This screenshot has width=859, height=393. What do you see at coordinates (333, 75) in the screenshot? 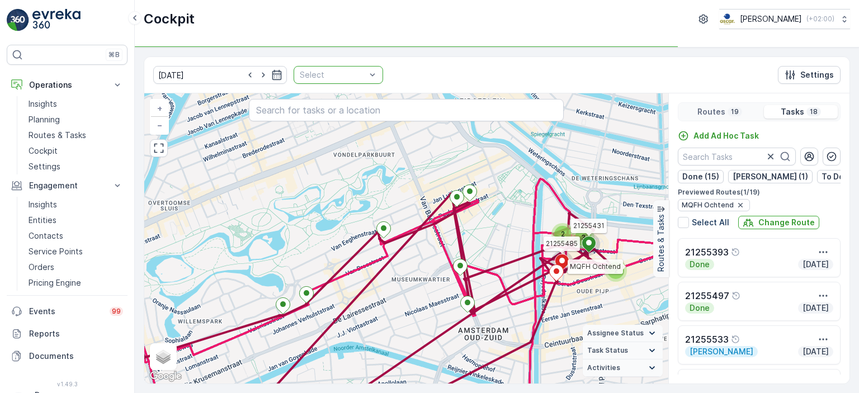
I see `p: Select` at bounding box center [333, 75].